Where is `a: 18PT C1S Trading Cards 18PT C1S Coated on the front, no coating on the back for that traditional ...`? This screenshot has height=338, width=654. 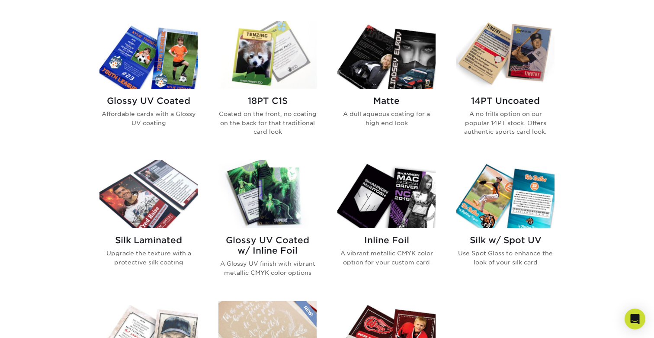 a: 18PT C1S Trading Cards 18PT C1S Coated on the front, no coating on the back for that traditional ... is located at coordinates (267, 85).